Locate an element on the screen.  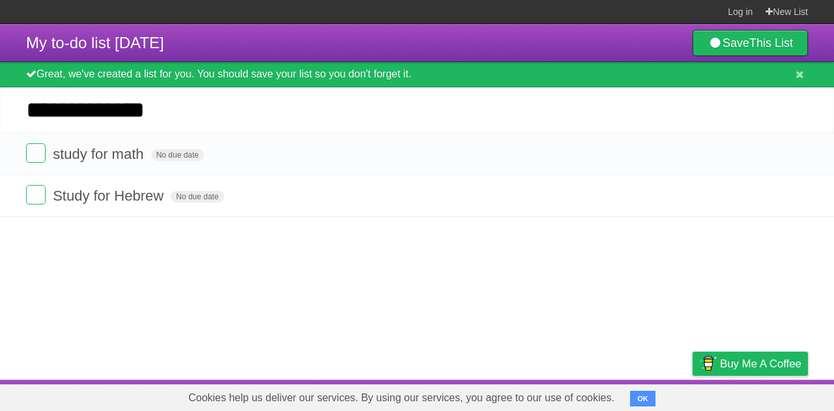
a: About is located at coordinates (533, 395).